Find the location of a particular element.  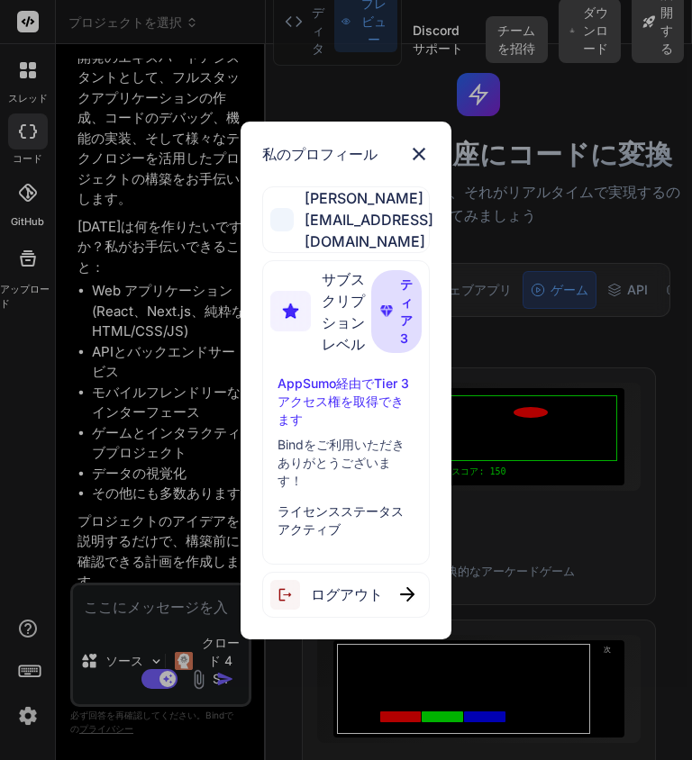

font: AppSumo経由でTier 3アクセス権を取得できます is located at coordinates (343, 401).